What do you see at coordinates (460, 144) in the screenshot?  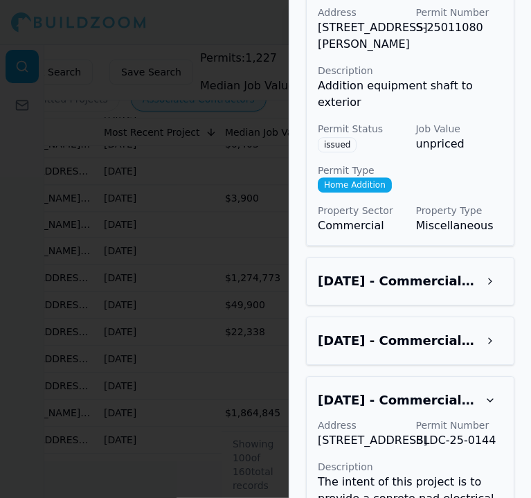 I see `p: unpriced` at bounding box center [460, 144].